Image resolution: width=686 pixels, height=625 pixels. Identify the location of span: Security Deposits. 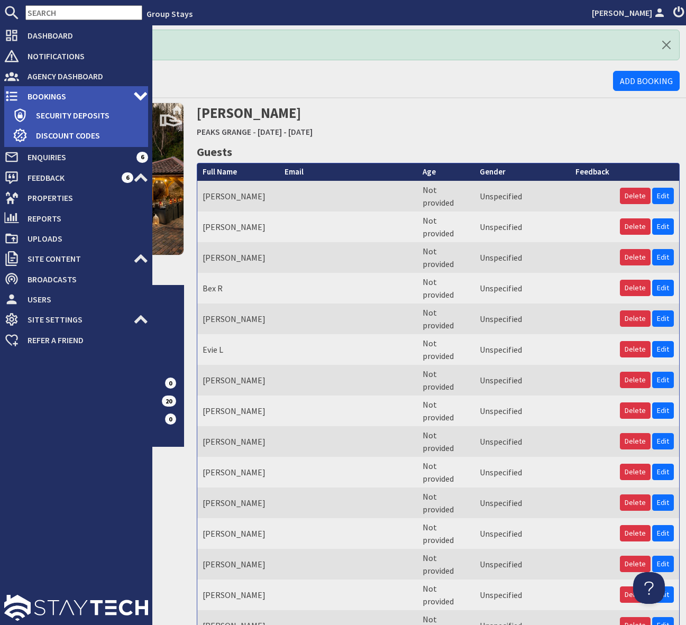
(88, 115).